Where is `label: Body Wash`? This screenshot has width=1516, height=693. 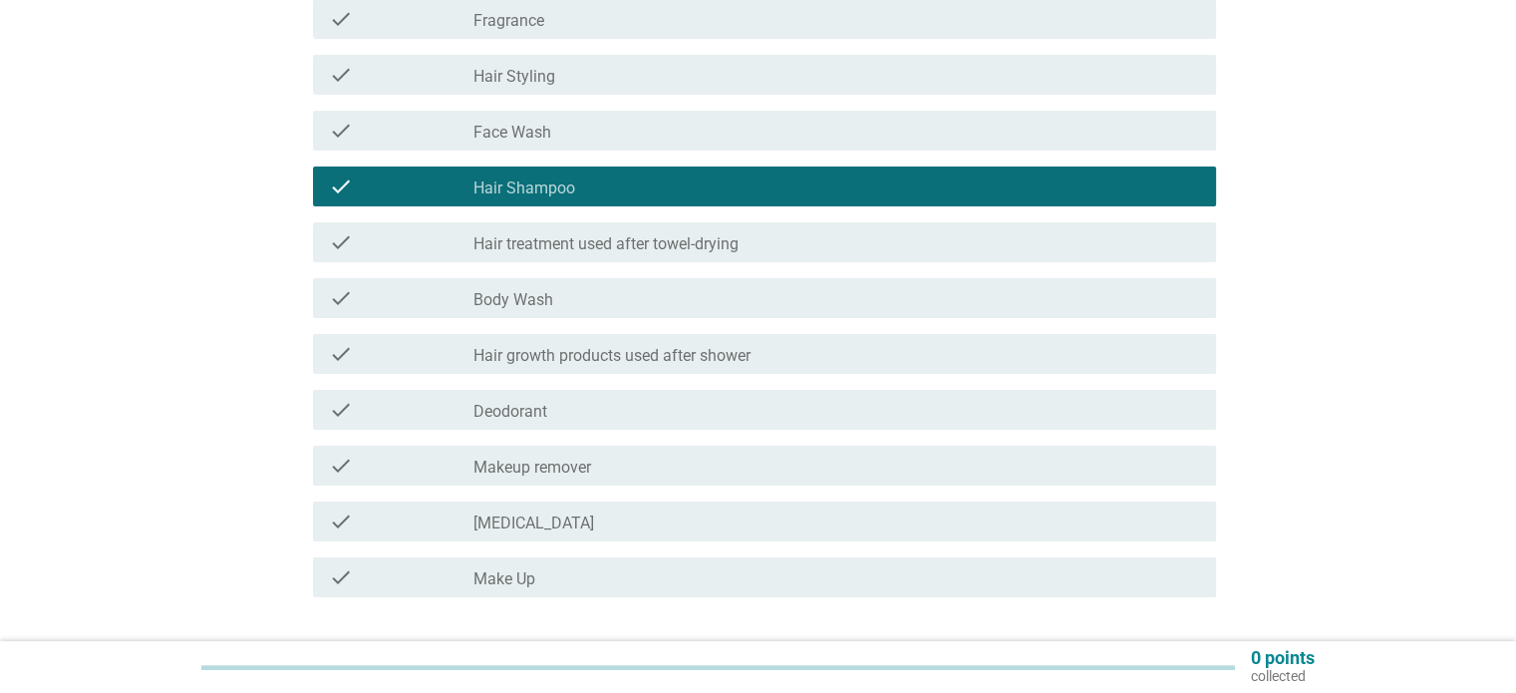 label: Body Wash is located at coordinates (513, 300).